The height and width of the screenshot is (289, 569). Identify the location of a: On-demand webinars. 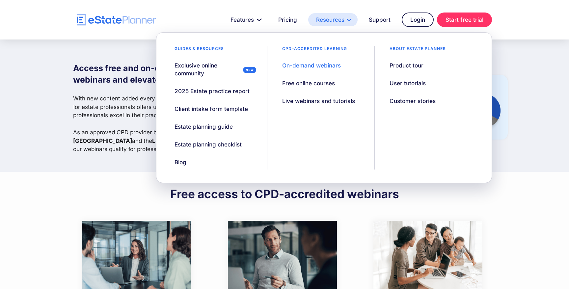
(311, 65).